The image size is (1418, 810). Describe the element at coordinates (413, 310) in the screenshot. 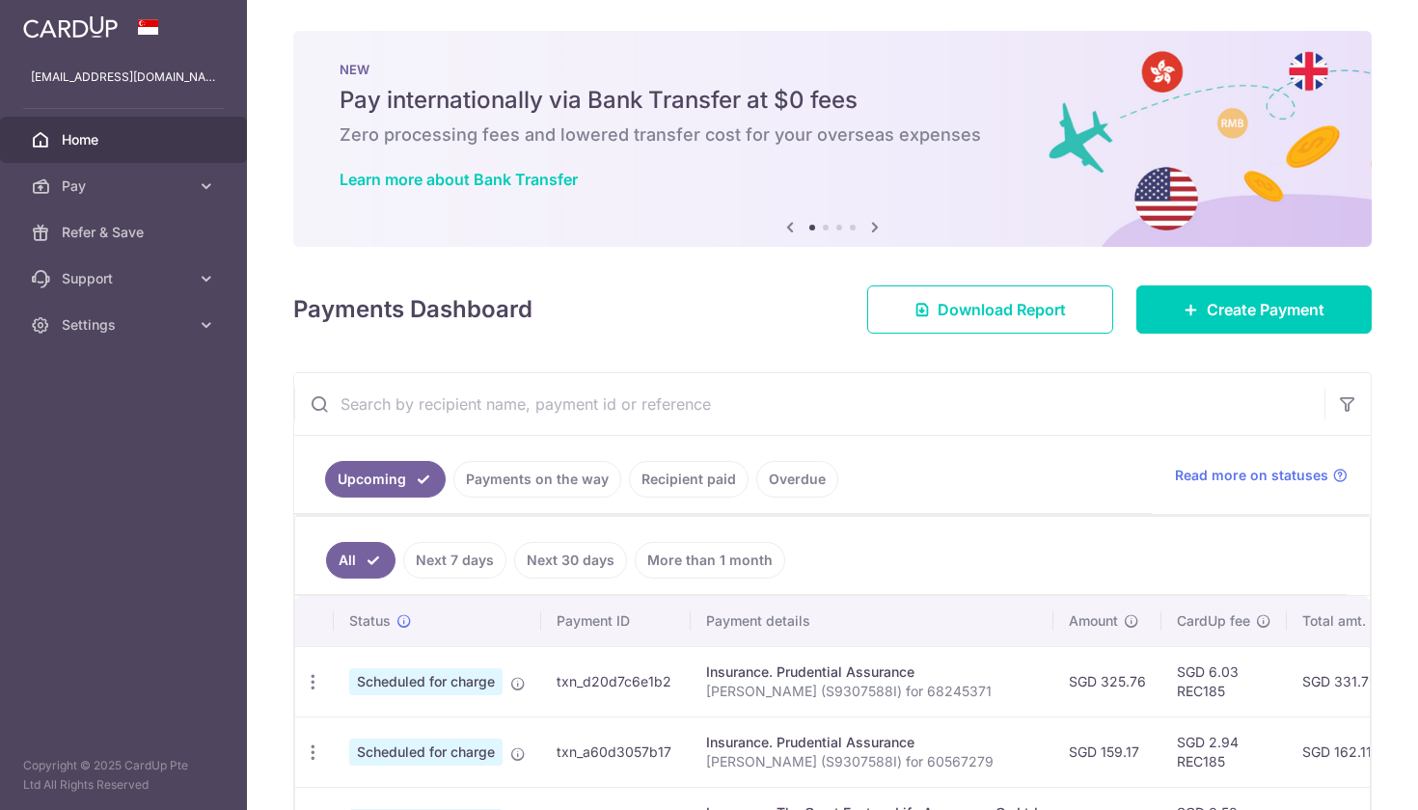

I see `h4: Payments Dashboard` at that location.